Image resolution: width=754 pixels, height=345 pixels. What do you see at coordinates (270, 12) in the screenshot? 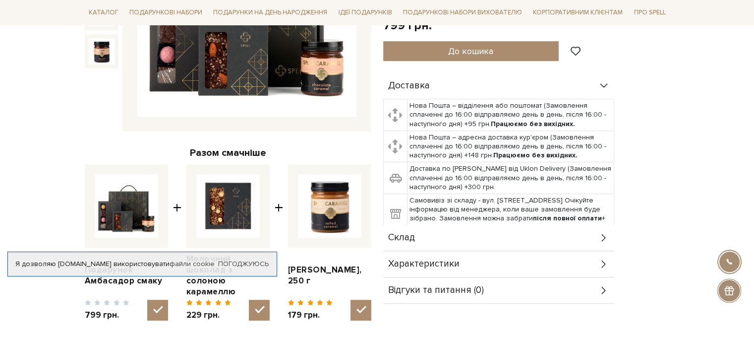
I see `a: Подарунки на День народження` at bounding box center [270, 12].